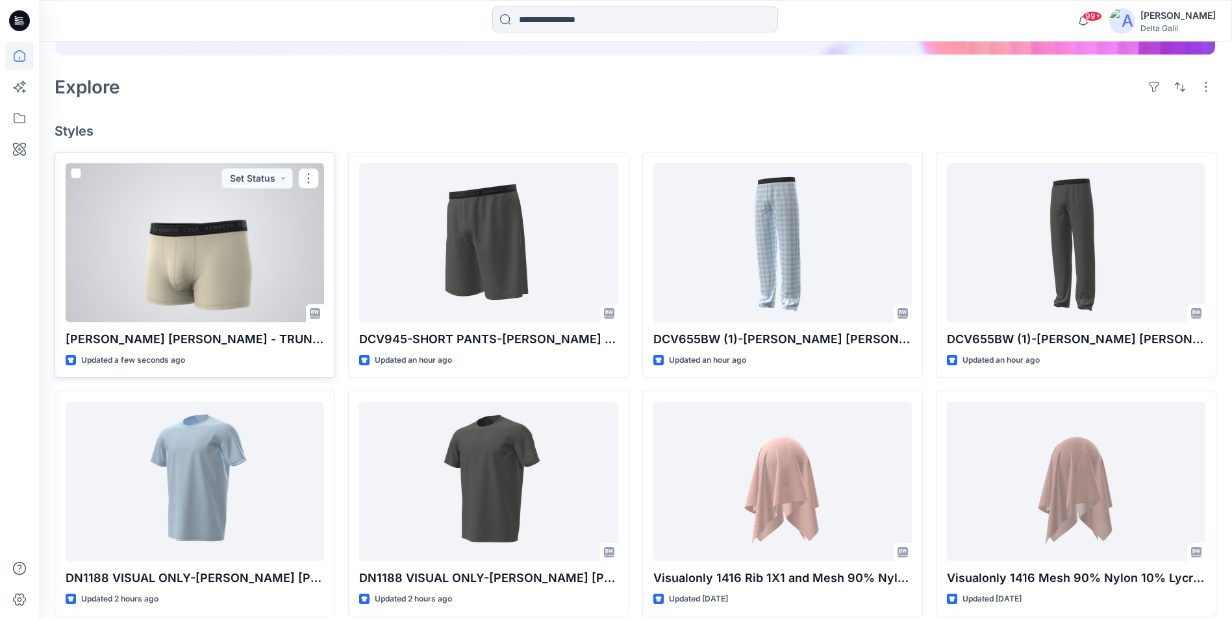 This screenshot has width=1232, height=619. I want to click on h2: Explore, so click(87, 87).